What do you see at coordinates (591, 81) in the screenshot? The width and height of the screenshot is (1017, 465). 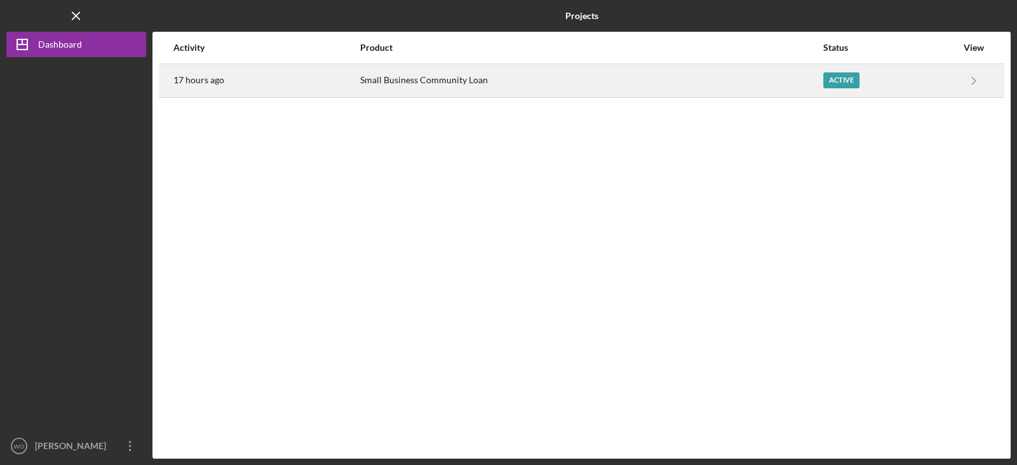 I see `div: Small Business Community Loan` at bounding box center [591, 81].